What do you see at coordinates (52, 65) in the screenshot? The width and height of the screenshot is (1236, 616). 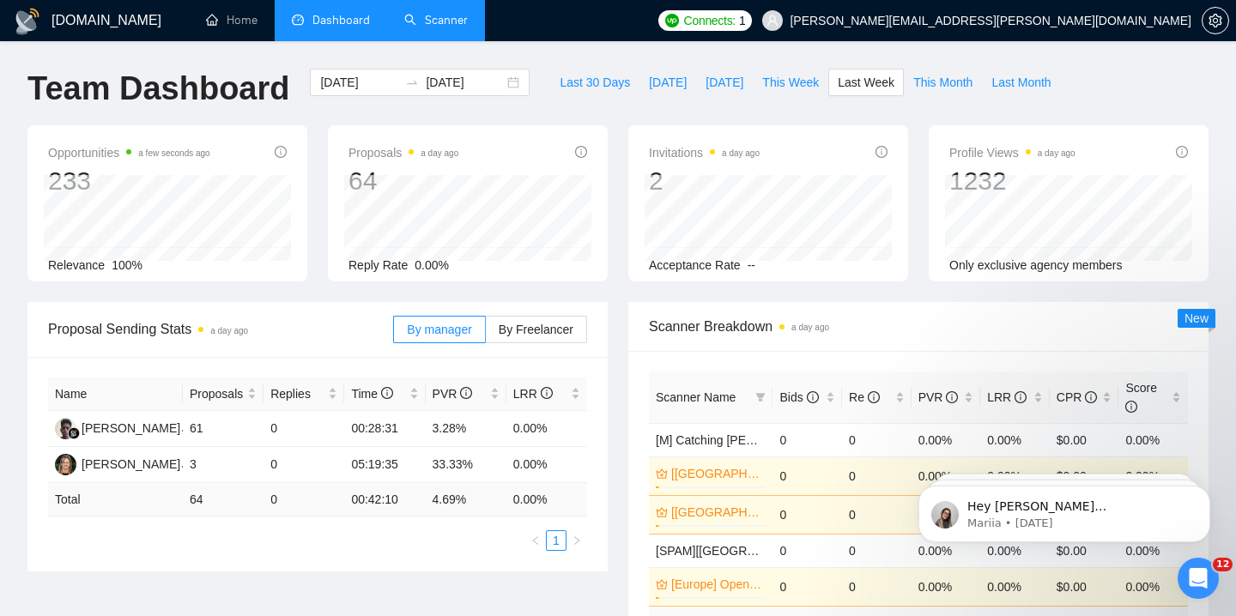 I see `img: Profile image for Mariia` at bounding box center [52, 65].